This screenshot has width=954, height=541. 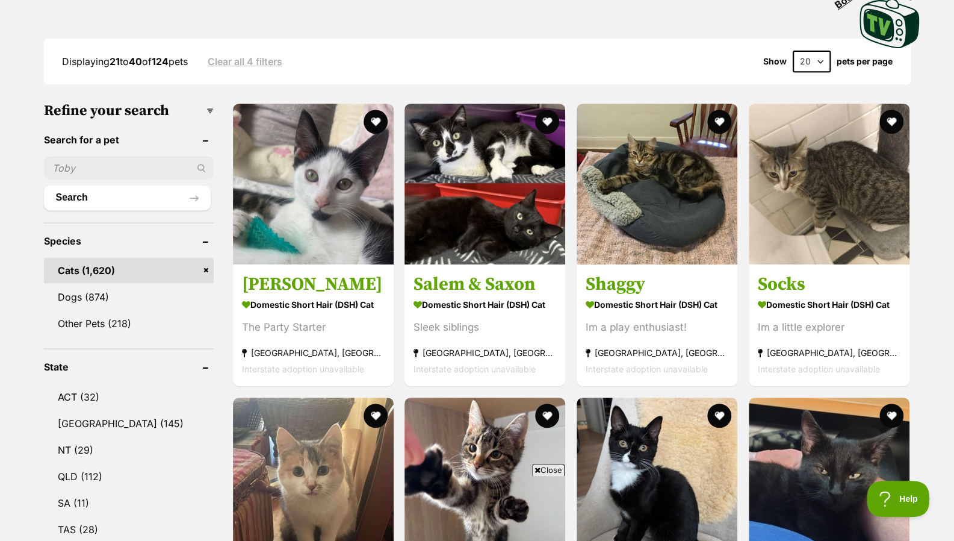 What do you see at coordinates (829, 327) in the screenshot?
I see `div: Im a little explorer` at bounding box center [829, 327].